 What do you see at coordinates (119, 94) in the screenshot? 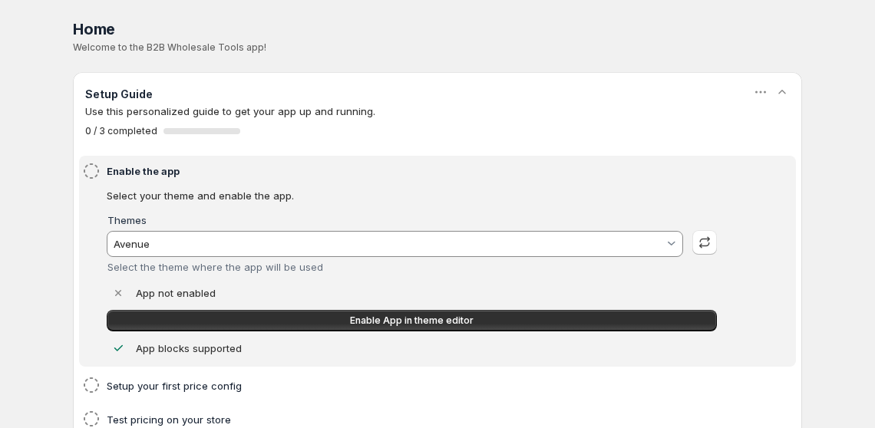
I see `h3: Setup Guide` at bounding box center [119, 94].